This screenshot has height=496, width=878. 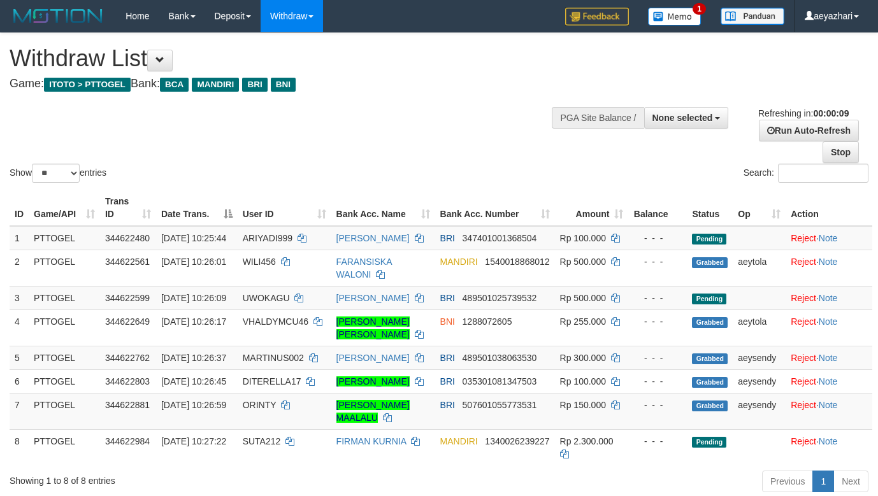 What do you see at coordinates (127, 405) in the screenshot?
I see `span: 344622881` at bounding box center [127, 405].